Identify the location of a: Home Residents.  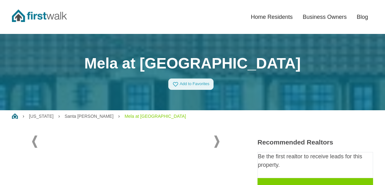
(272, 17).